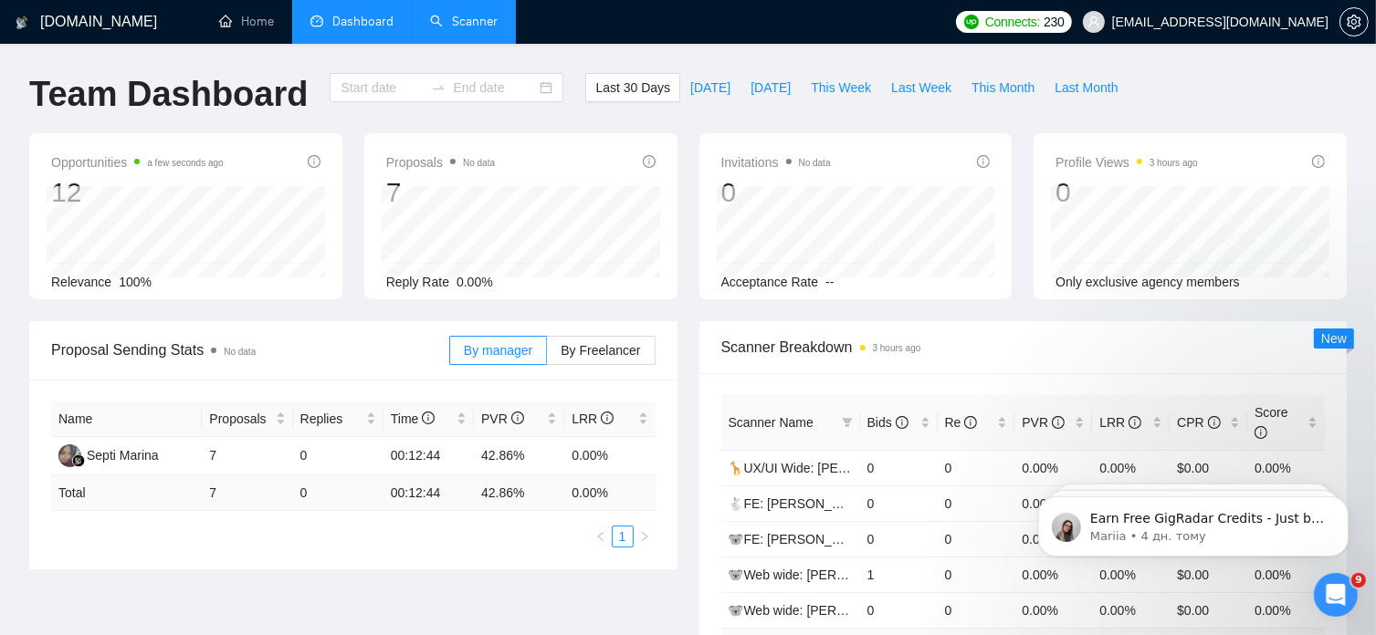 This screenshot has height=635, width=1376. What do you see at coordinates (1126, 162) in the screenshot?
I see `span: Profile Views` at bounding box center [1126, 162].